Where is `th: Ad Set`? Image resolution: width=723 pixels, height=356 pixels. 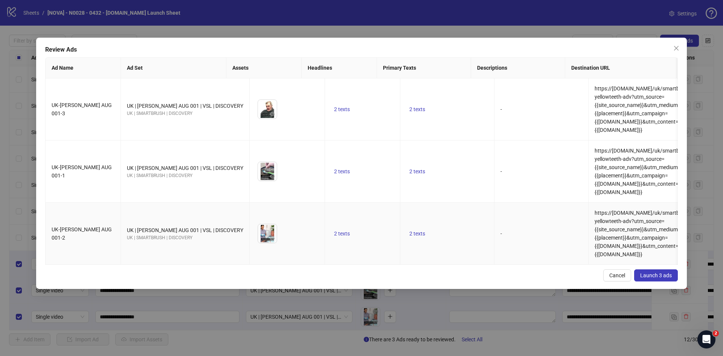 th: Ad Set is located at coordinates (174, 68).